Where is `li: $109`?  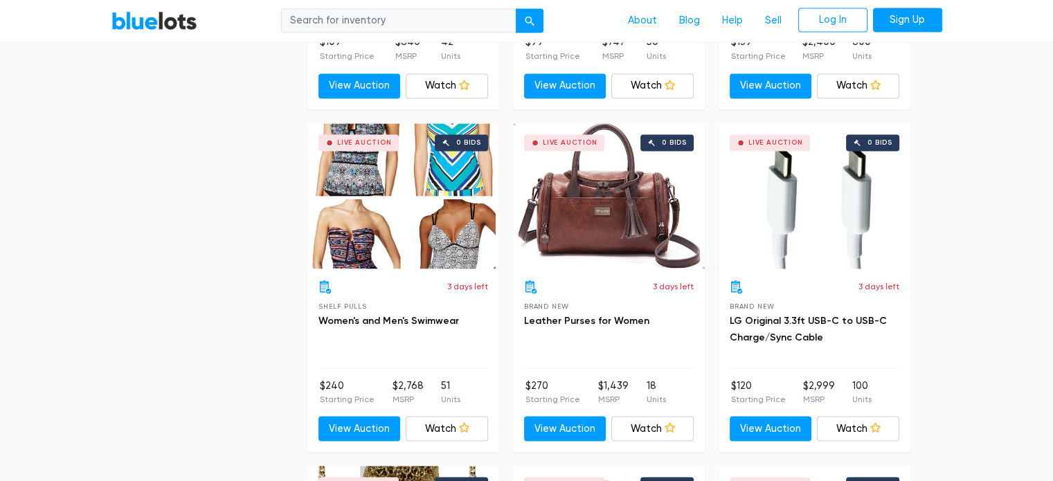 li: $109 is located at coordinates (347, 48).